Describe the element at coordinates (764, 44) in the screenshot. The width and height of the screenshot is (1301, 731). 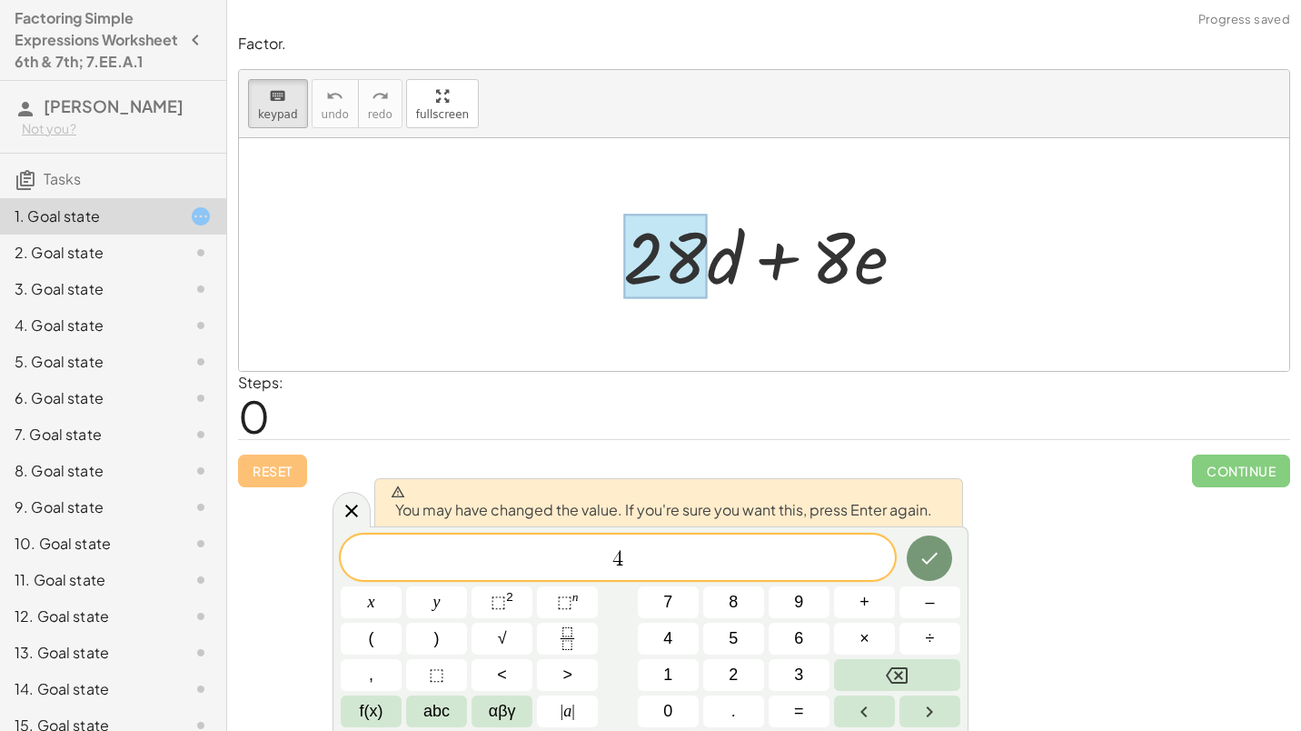
I see `p: Factor.` at that location.